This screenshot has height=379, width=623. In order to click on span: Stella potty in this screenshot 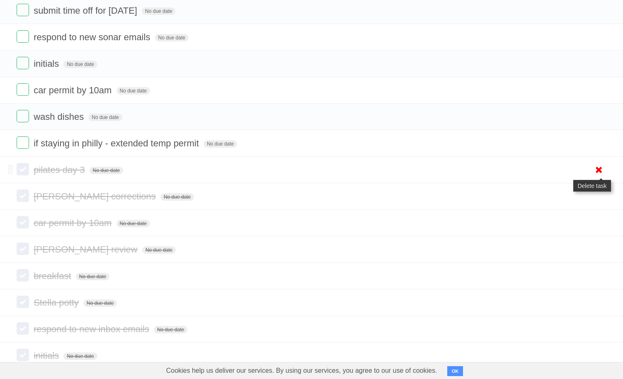, I will do `click(57, 302)`.